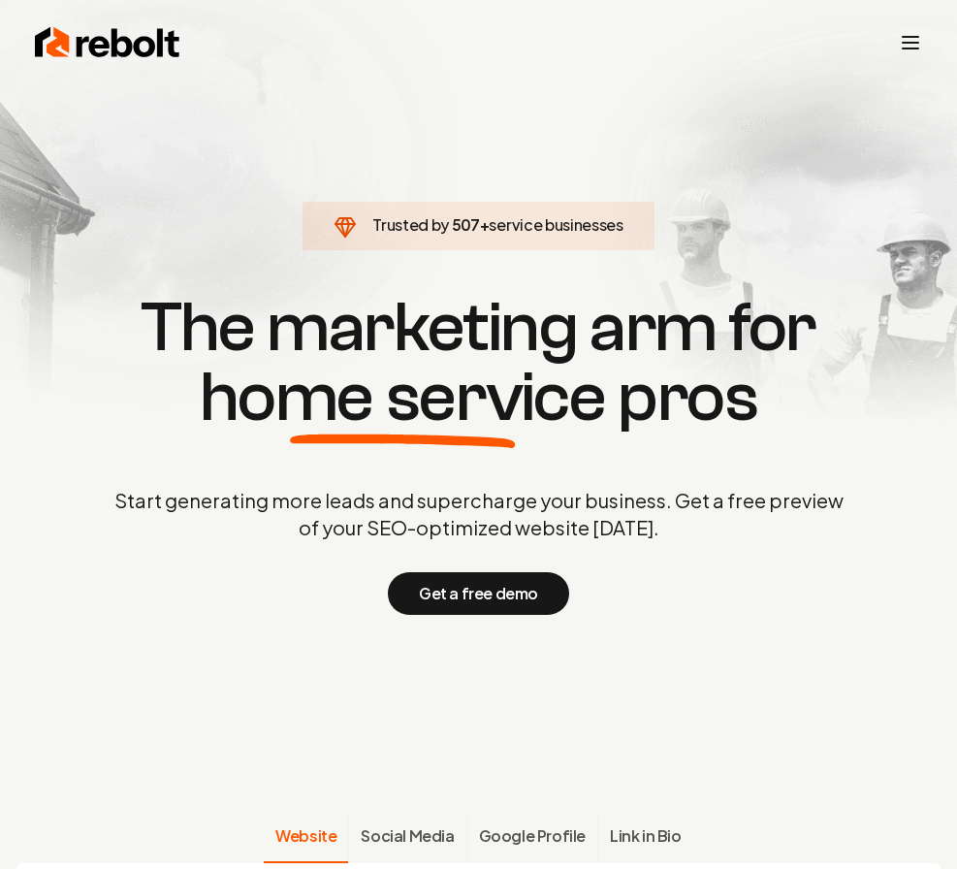 The height and width of the screenshot is (869, 957). I want to click on p: Start generating more leads and supercharge your business. Get a free preview of your SEO-optimiz..., so click(479, 514).